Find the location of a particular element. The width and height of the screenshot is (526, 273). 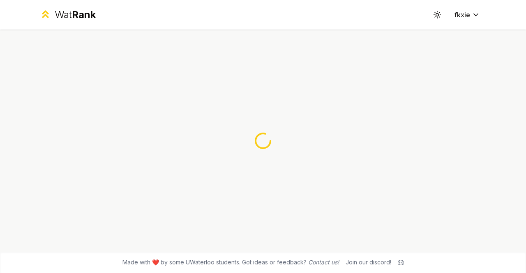

span: Rank is located at coordinates (84, 14).